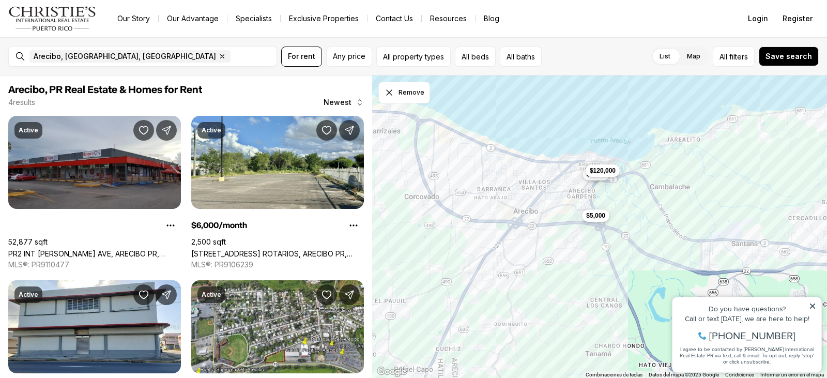 The image size is (827, 378). What do you see at coordinates (52, 19) in the screenshot?
I see `a: logo` at bounding box center [52, 19].